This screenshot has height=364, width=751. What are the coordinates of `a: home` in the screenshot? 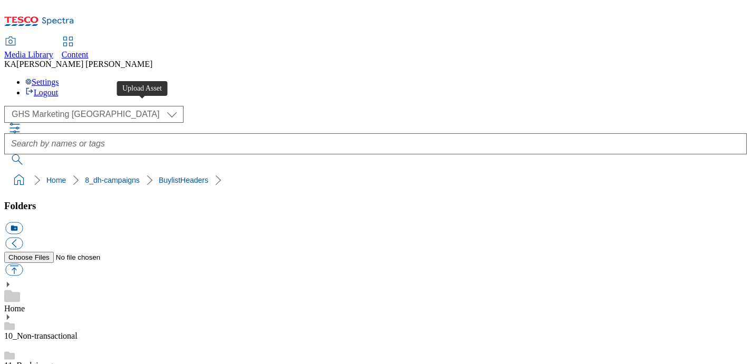 It's located at (19, 180).